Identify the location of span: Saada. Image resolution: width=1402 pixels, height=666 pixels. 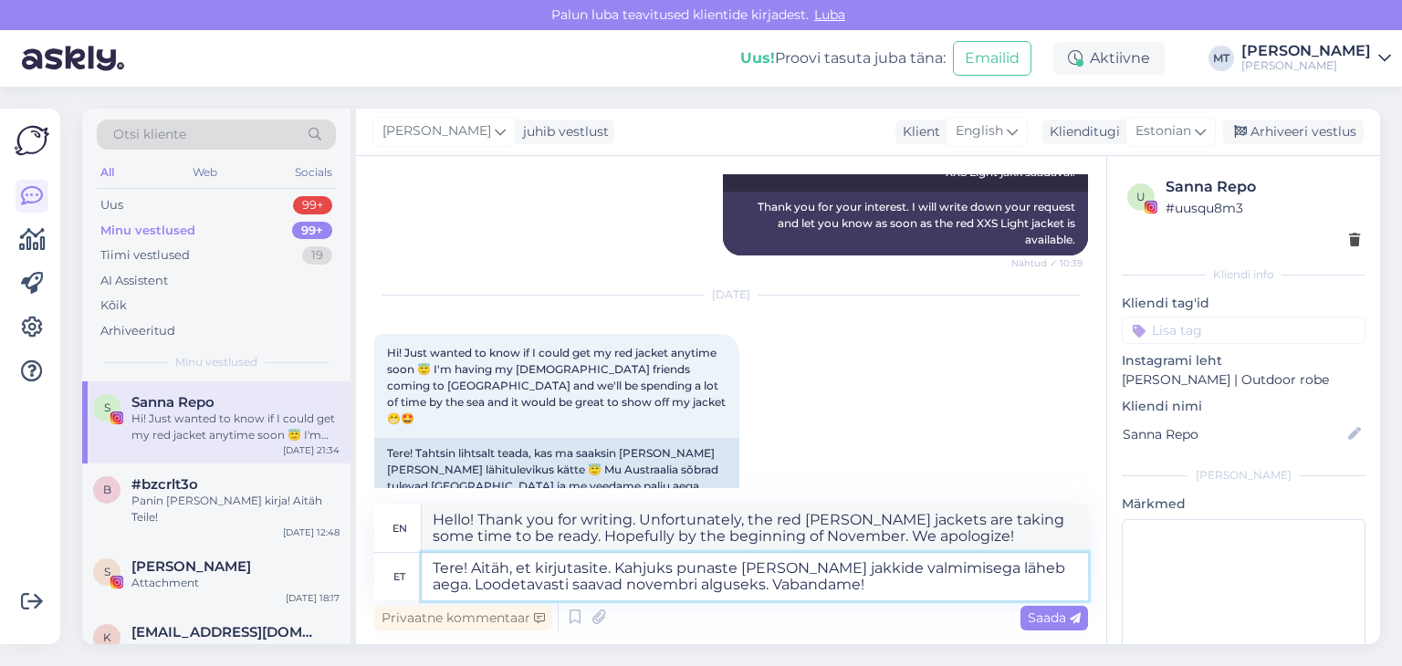
(1054, 618).